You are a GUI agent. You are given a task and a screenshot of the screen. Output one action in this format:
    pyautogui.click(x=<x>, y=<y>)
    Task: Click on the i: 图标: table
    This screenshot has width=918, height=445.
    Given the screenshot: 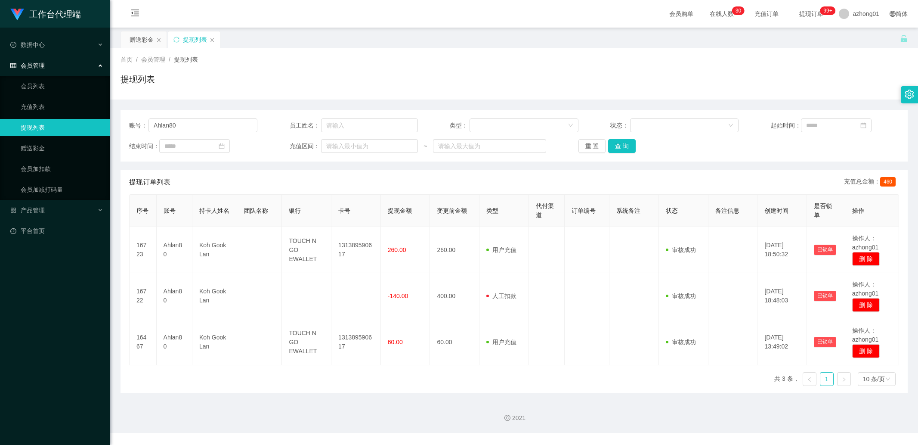 What is the action you would take?
    pyautogui.click(x=13, y=65)
    